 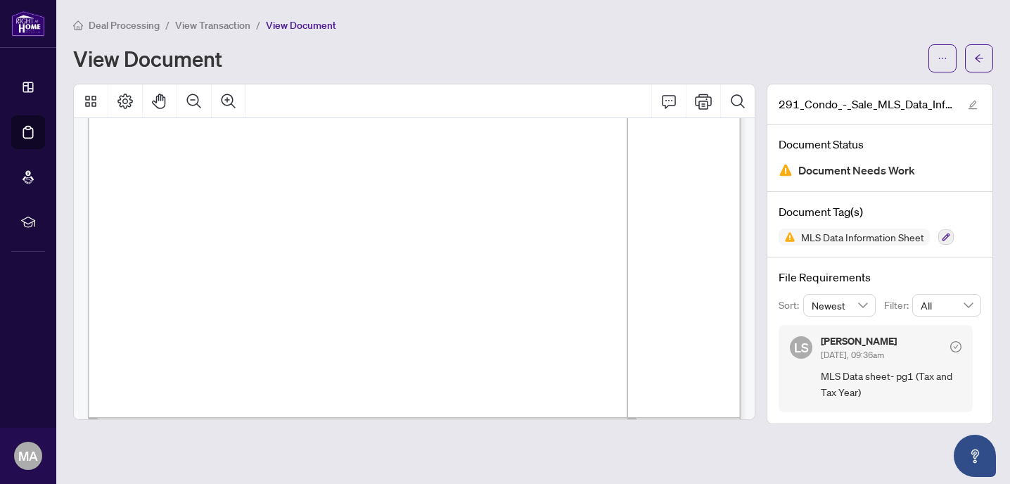 What do you see at coordinates (947, 305) in the screenshot?
I see `span: All` at bounding box center [947, 305].